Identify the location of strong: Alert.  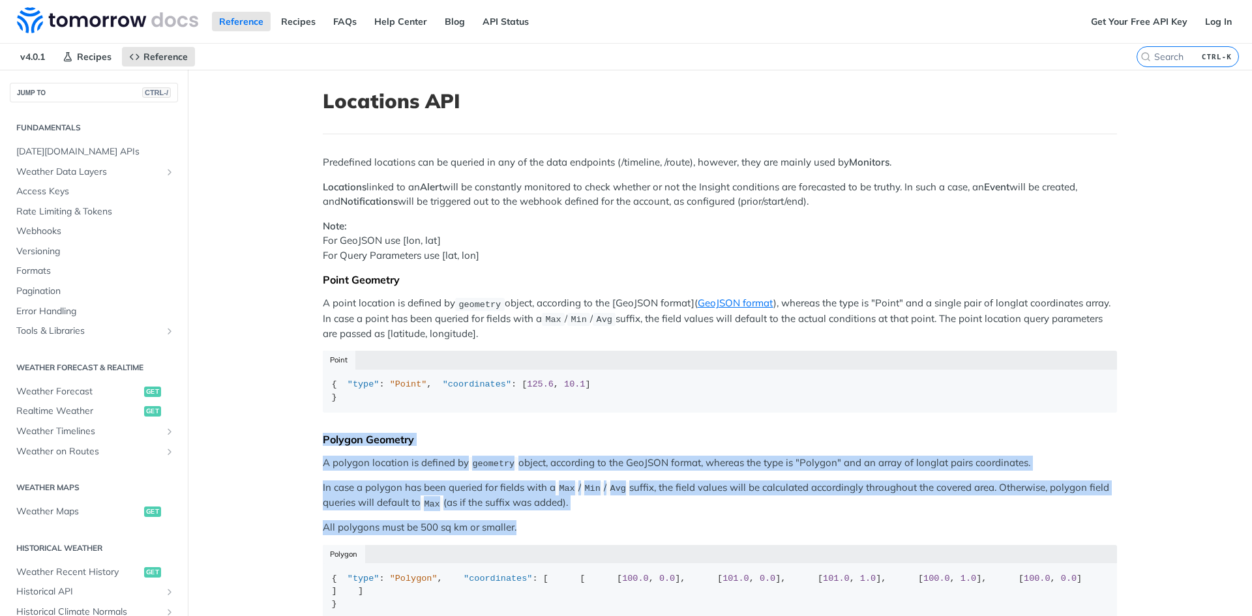
(431, 186).